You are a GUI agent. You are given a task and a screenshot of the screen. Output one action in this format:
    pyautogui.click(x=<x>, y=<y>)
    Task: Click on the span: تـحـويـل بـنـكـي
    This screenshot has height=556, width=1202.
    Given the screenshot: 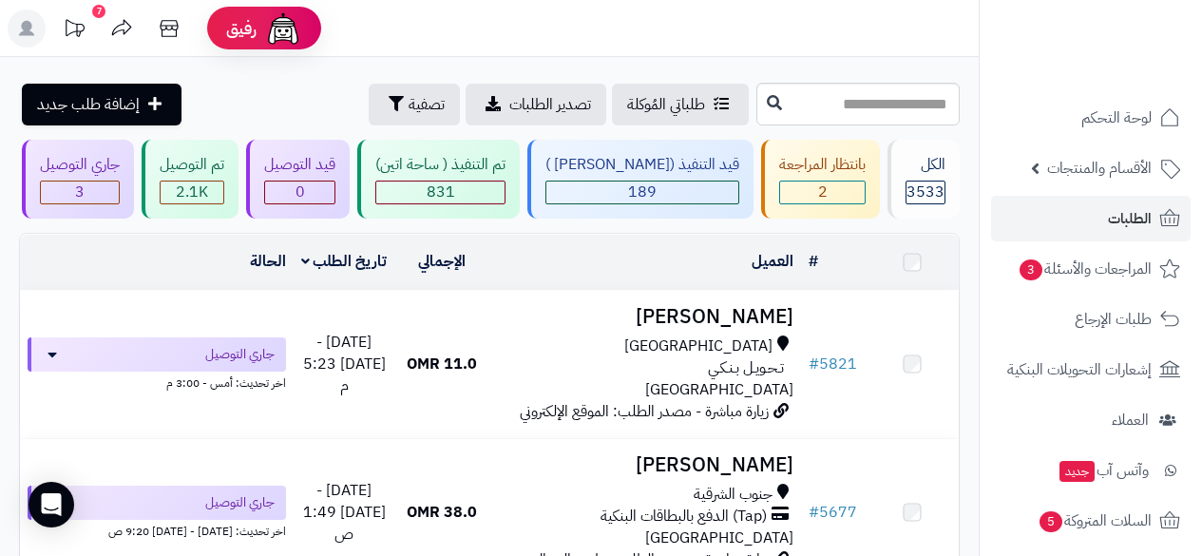 What is the action you would take?
    pyautogui.click(x=746, y=368)
    